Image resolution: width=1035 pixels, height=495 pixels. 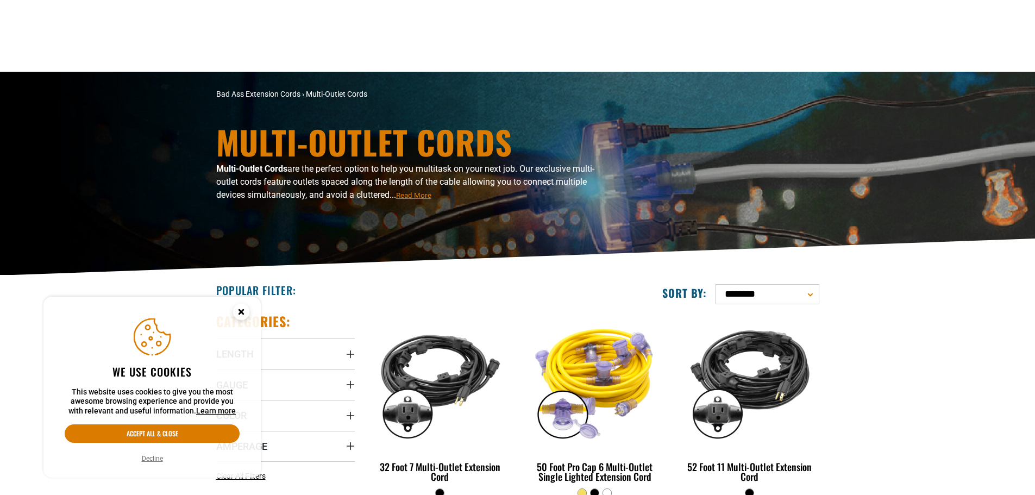 I want to click on span: Clear All Filters, so click(x=241, y=476).